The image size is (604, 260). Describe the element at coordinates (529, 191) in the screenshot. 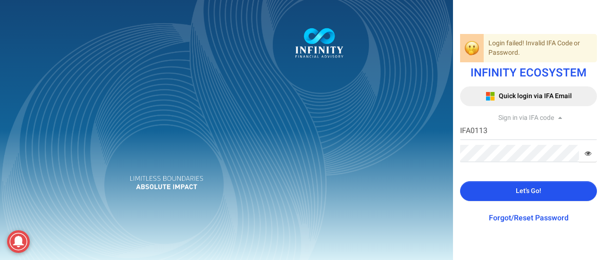

I see `button: Let's Go!` at that location.